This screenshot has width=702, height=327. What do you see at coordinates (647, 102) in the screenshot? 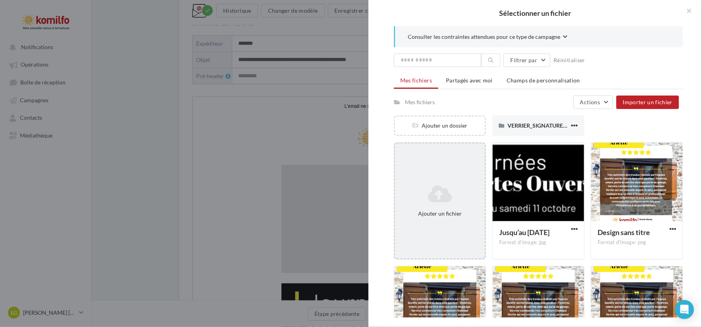
I see `span: Importer un fichier` at bounding box center [647, 102].